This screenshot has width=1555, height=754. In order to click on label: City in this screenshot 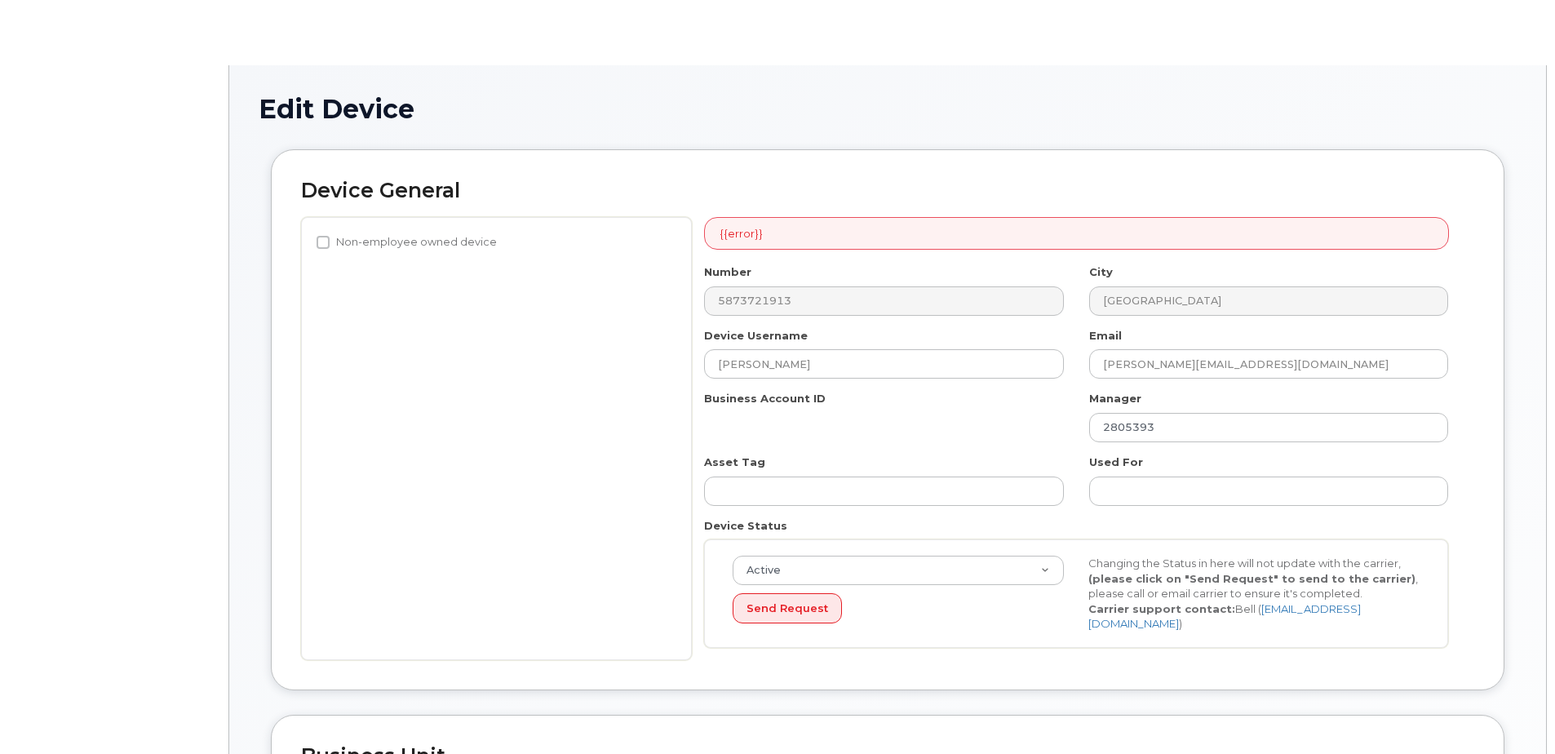, I will do `click(1100, 272)`.